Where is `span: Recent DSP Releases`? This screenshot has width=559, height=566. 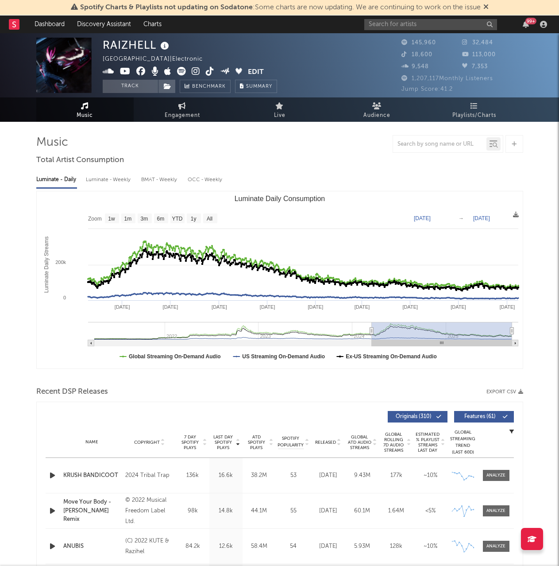 span: Recent DSP Releases is located at coordinates (72, 392).